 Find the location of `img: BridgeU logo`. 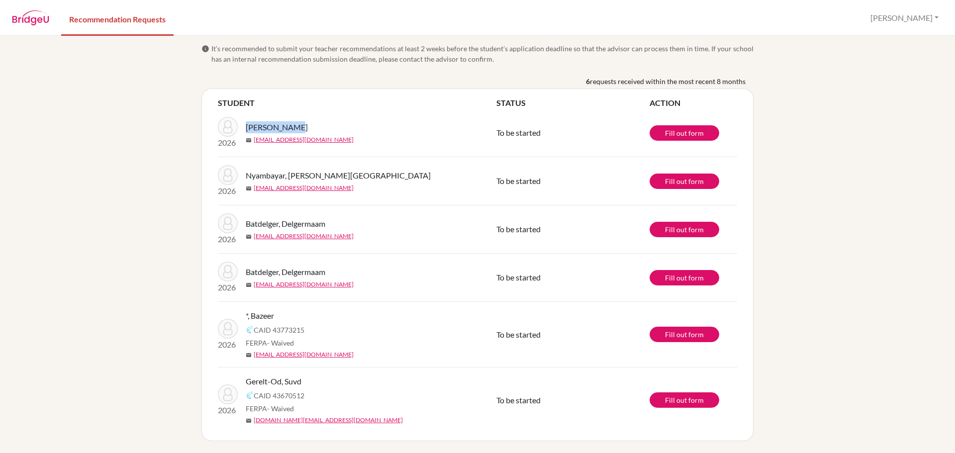

img: BridgeU logo is located at coordinates (30, 18).